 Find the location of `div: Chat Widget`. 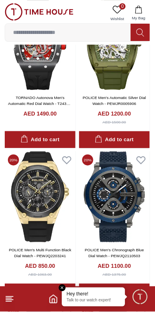

div: Chat Widget is located at coordinates (140, 298).